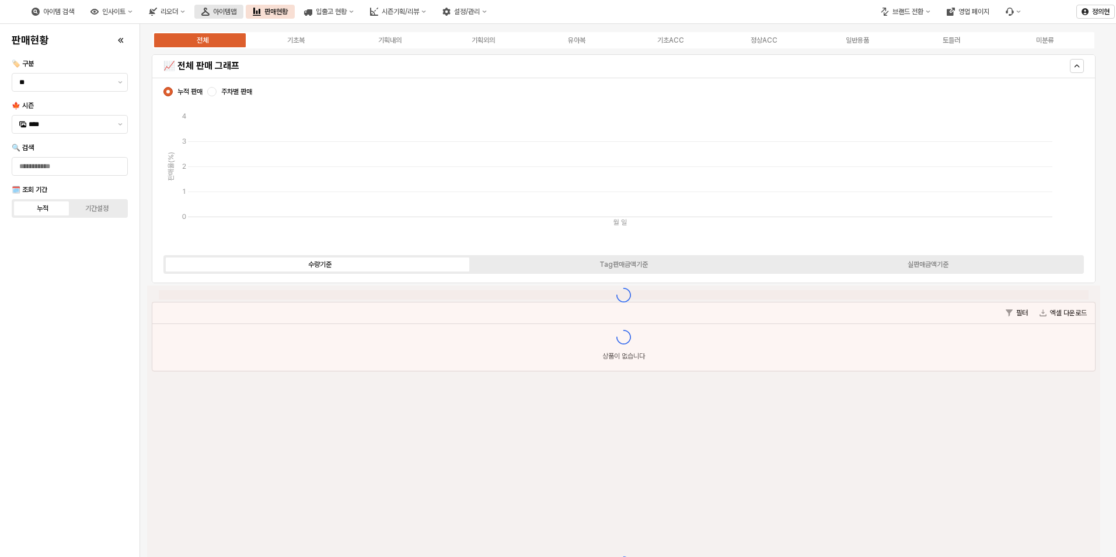  What do you see at coordinates (1045, 40) in the screenshot?
I see `label: 미분류` at bounding box center [1045, 40].